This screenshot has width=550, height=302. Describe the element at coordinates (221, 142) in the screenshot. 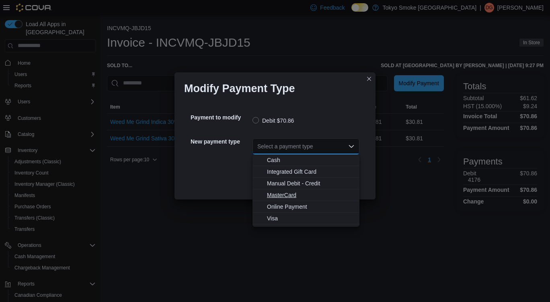

I see `h5: New payment type` at that location.